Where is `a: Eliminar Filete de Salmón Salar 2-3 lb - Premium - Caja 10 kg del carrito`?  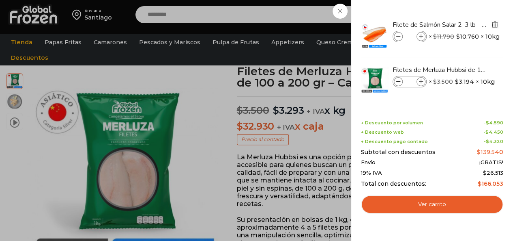
a: Eliminar Filete de Salmón Salar 2-3 lb - Premium - Caja 10 kg del carrito is located at coordinates (495, 25).